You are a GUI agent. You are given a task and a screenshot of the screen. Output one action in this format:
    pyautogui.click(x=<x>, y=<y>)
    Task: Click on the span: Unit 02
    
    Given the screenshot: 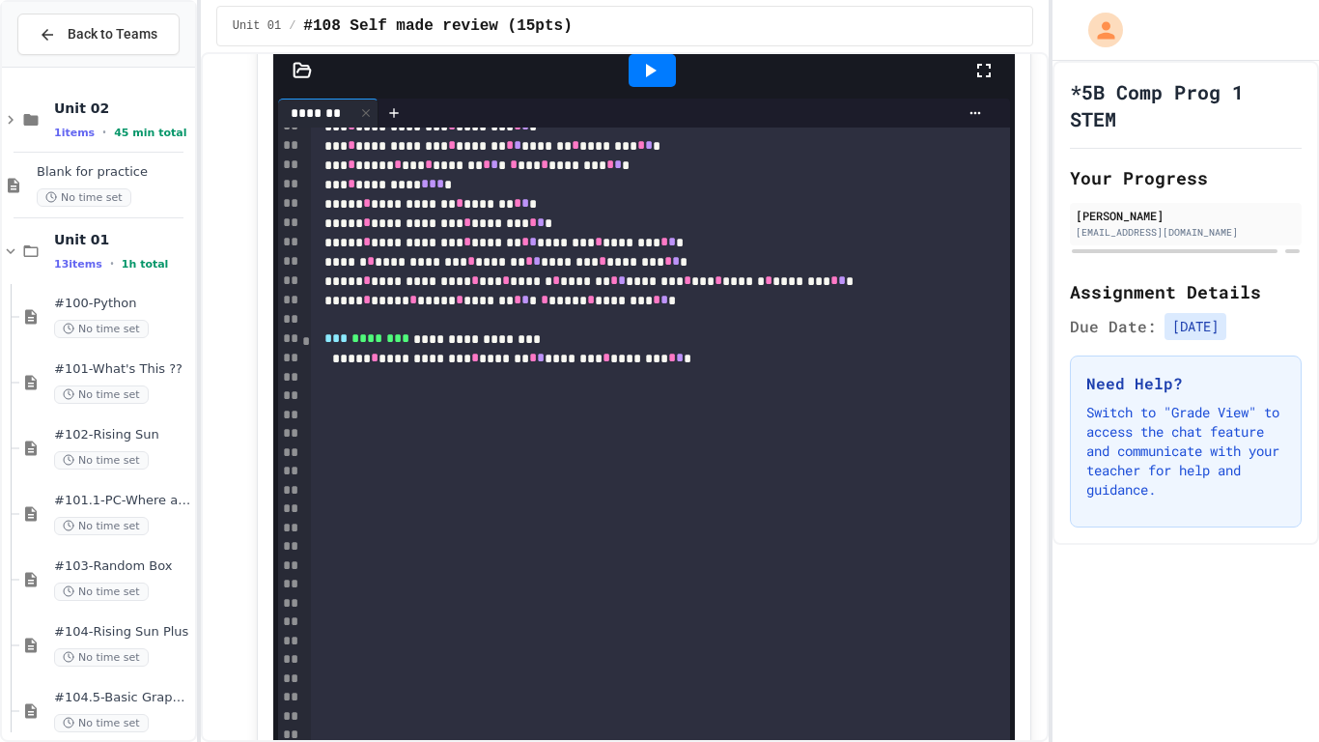 What is the action you would take?
    pyautogui.click(x=123, y=108)
    